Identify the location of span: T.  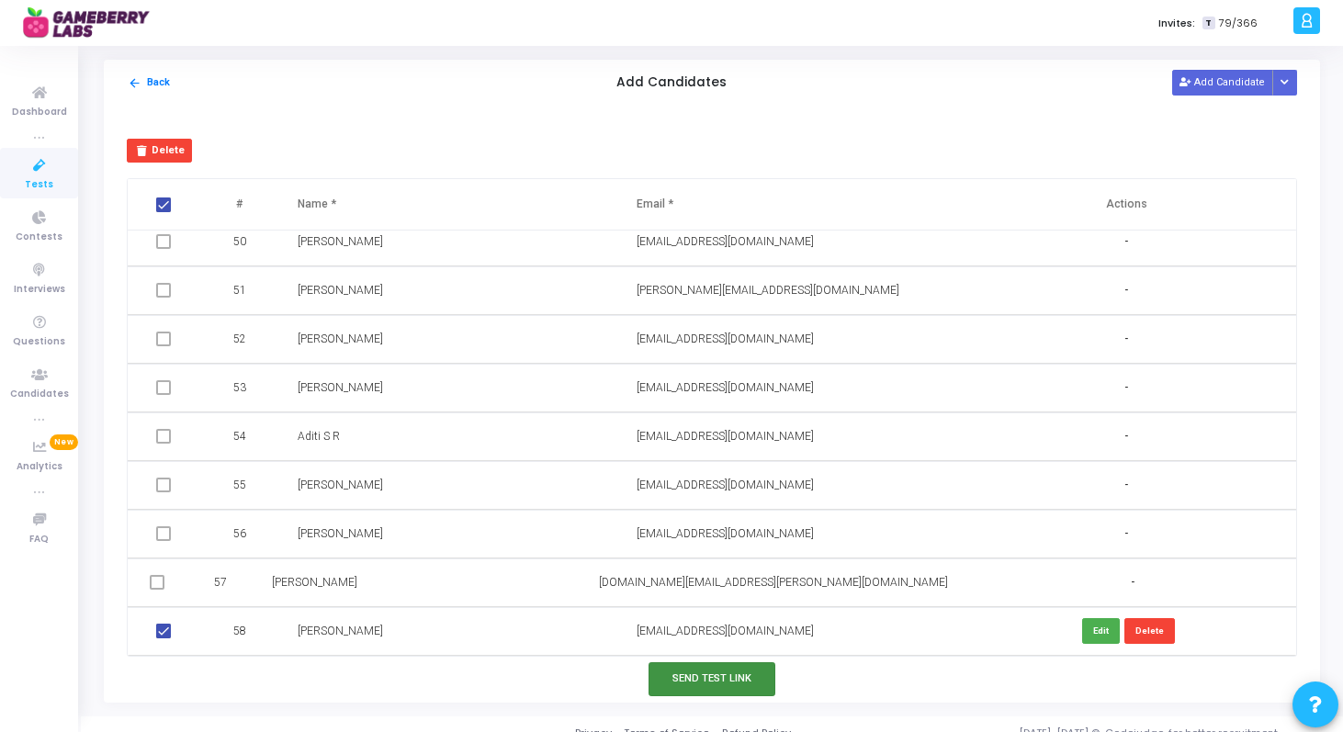
(1208, 23).